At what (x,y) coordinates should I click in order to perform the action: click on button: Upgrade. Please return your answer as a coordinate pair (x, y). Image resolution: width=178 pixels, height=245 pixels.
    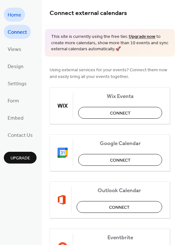
    Looking at the image, I should click on (20, 158).